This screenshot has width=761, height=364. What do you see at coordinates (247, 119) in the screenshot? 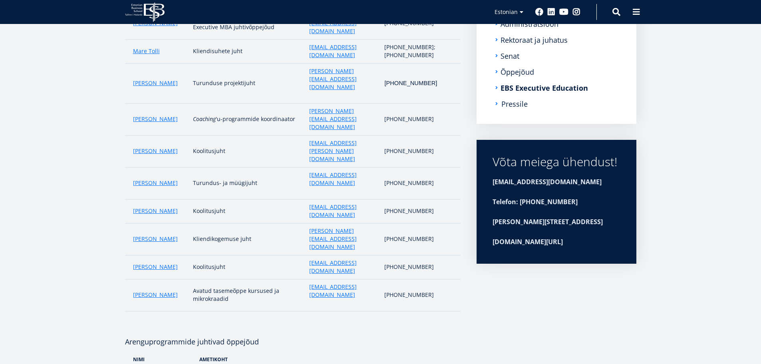
I see `td: 'u-programmide koordinaator` at bounding box center [247, 119].